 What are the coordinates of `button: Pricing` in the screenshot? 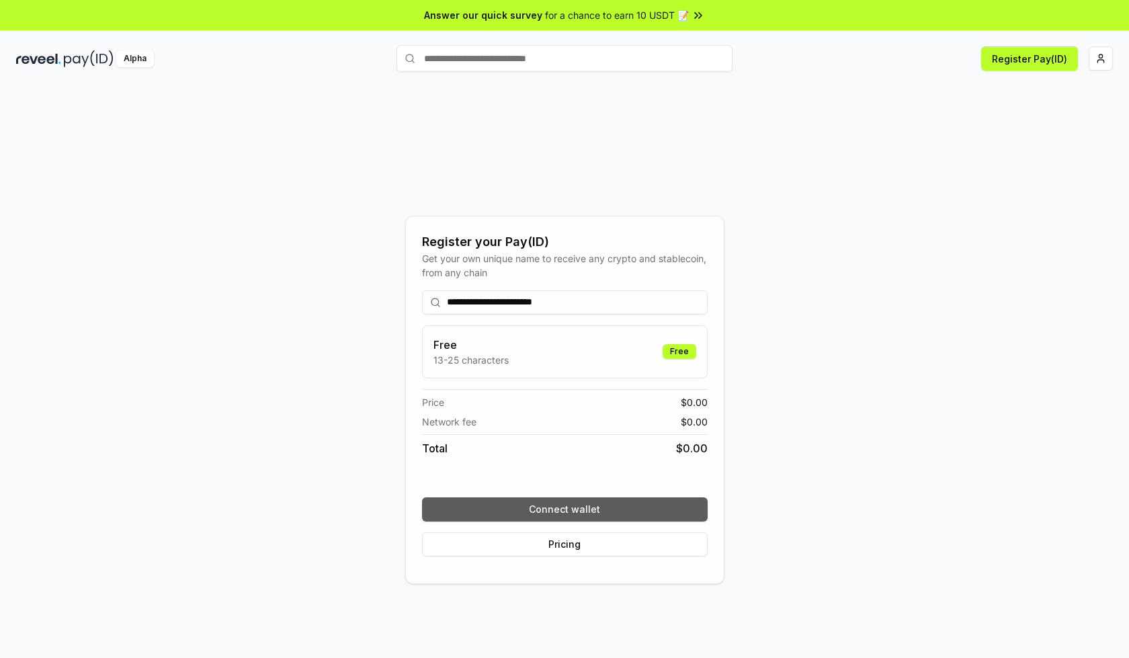 It's located at (564, 544).